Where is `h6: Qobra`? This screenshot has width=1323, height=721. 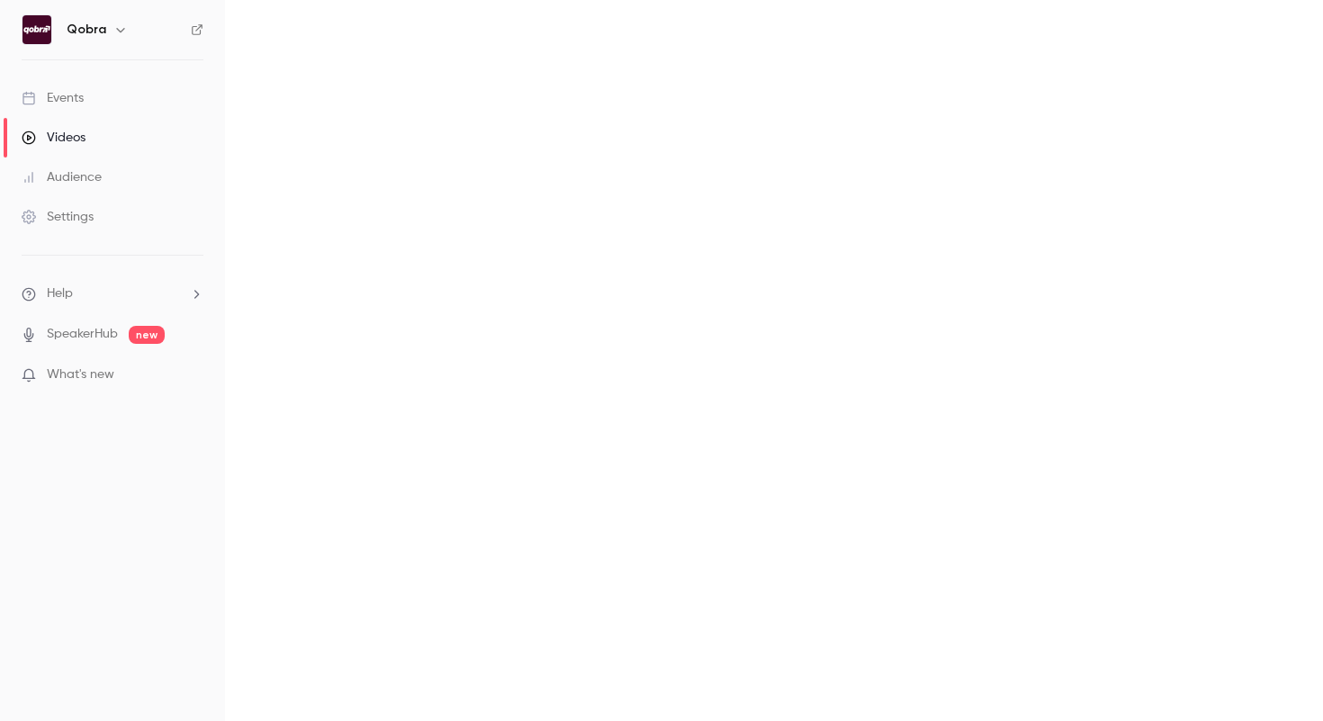 h6: Qobra is located at coordinates (86, 30).